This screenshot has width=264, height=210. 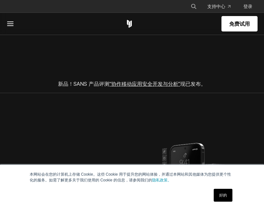 I want to click on a: 科雷利姆之家, so click(x=129, y=24).